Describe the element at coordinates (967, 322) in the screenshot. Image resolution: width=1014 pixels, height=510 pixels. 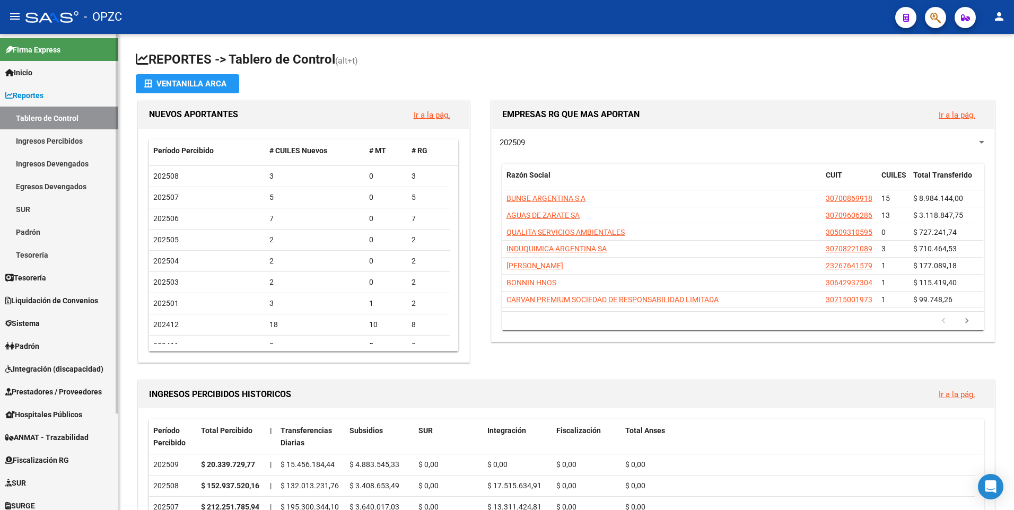
I see `a: go to next page` at that location.